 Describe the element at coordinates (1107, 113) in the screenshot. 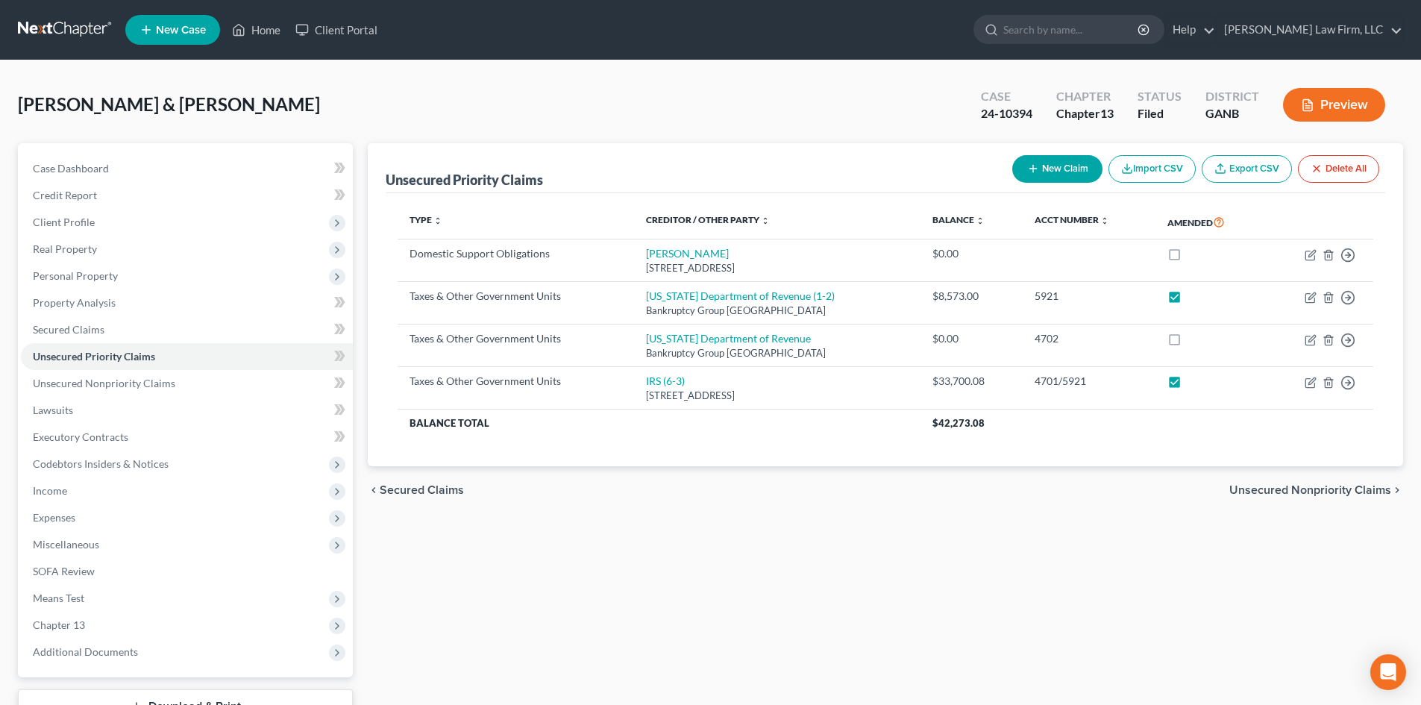

I see `span: 13` at that location.